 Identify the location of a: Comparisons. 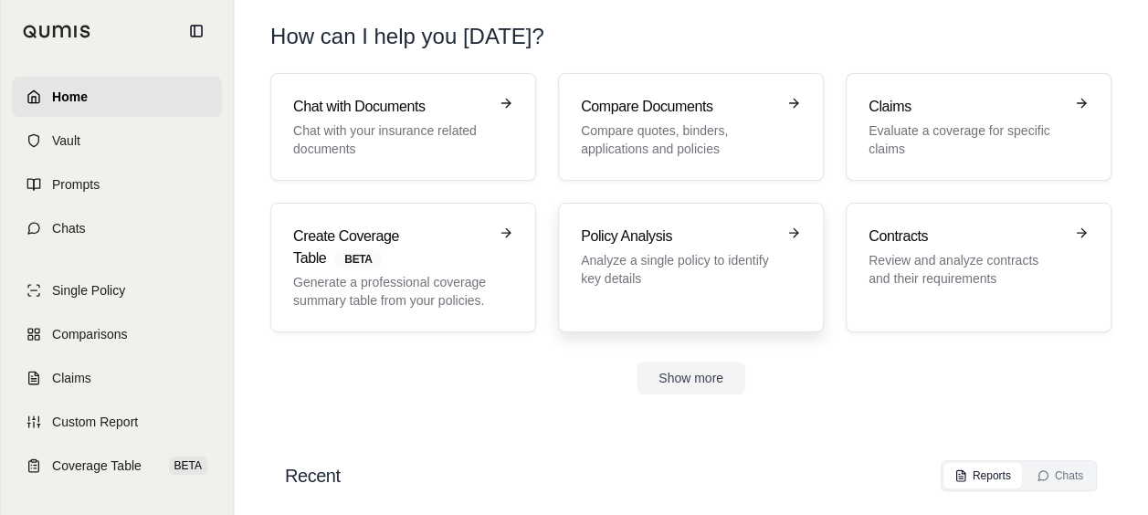
(117, 334).